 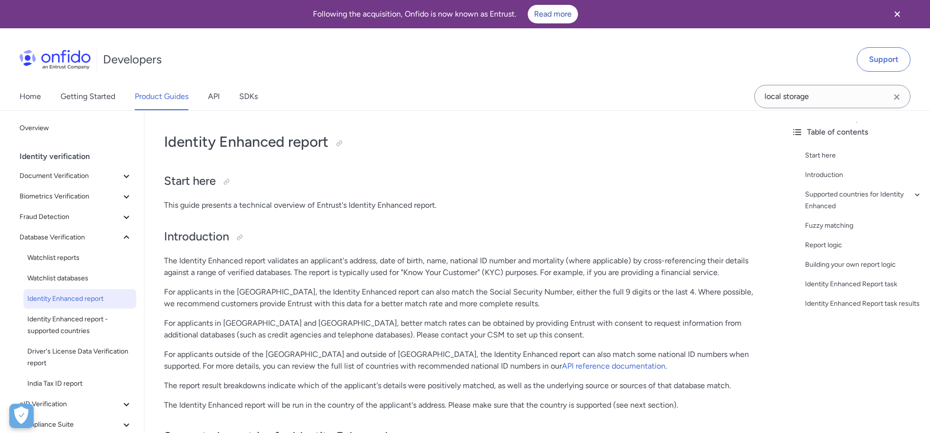 I want to click on a: Getting Started, so click(x=88, y=97).